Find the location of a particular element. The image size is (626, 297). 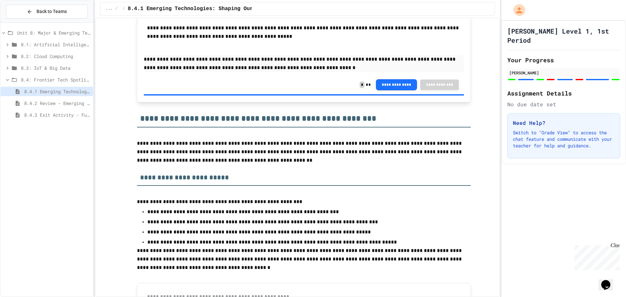

span: 8.2: Cloud Computing is located at coordinates (55, 56).